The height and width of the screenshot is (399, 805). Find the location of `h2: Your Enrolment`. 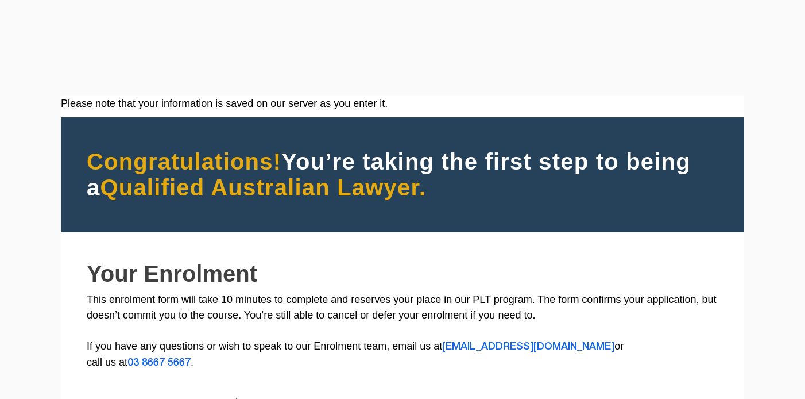

h2: Your Enrolment is located at coordinates (403, 273).